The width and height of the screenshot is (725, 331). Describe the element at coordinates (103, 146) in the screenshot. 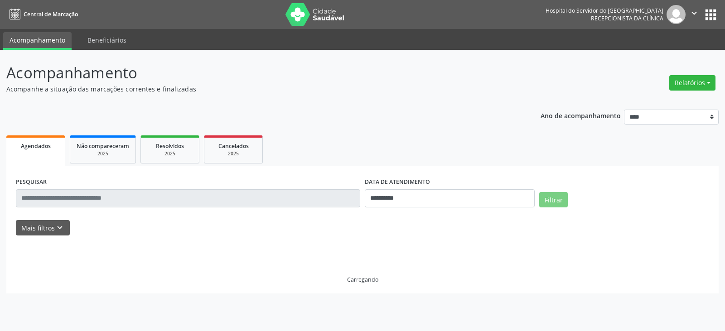

I see `span: Não compareceram` at that location.